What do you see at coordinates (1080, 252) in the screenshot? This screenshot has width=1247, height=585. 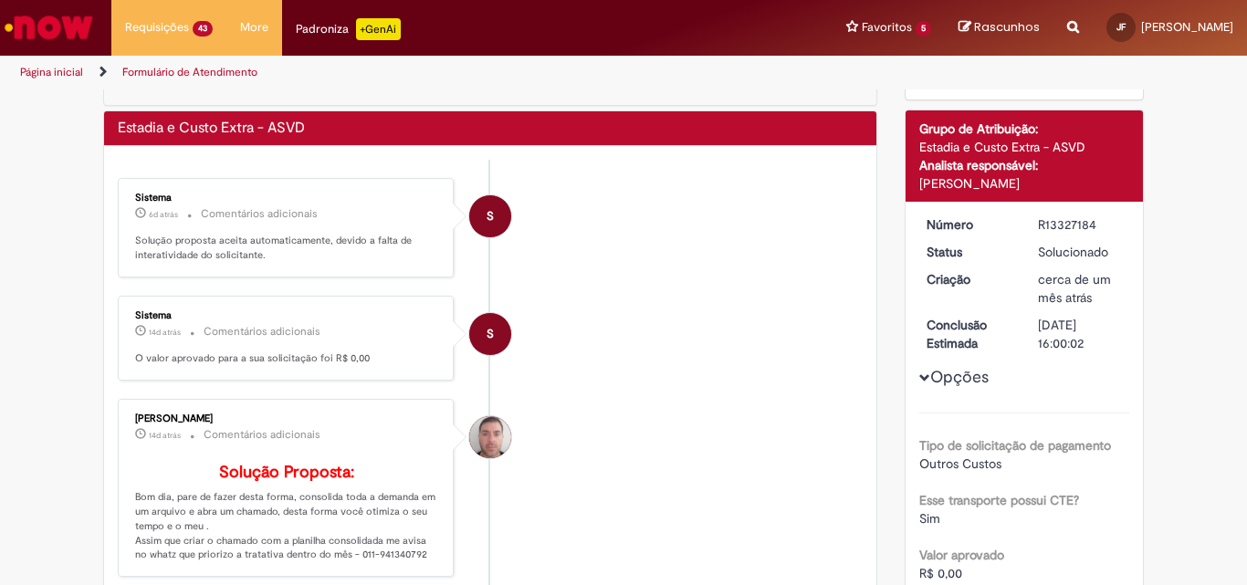 I see `div: Solucionado` at bounding box center [1080, 252].